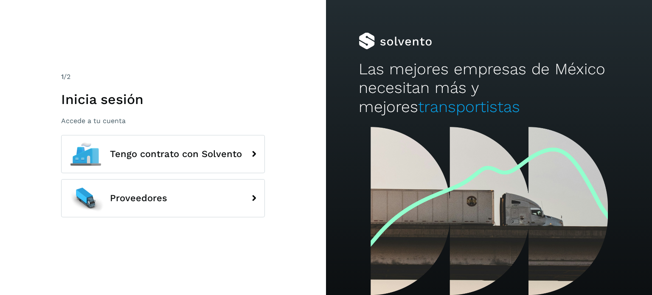 Image resolution: width=652 pixels, height=295 pixels. I want to click on span: transportistas, so click(469, 107).